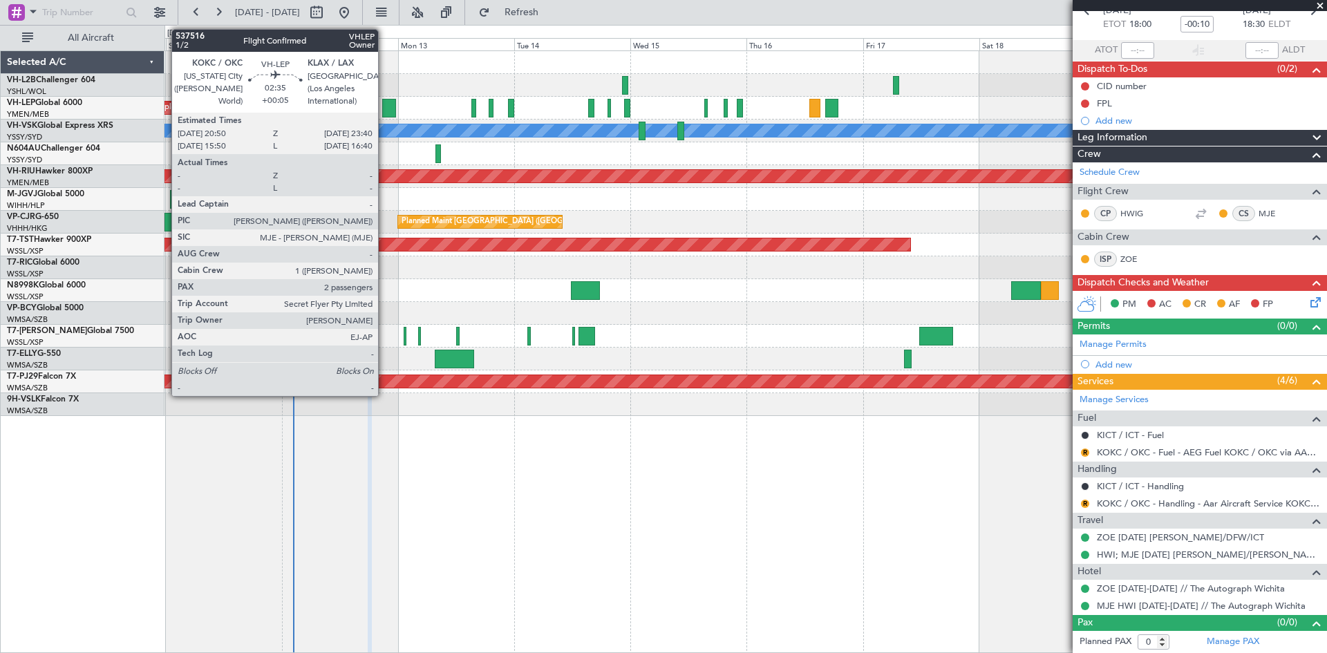 Image resolution: width=1327 pixels, height=653 pixels. I want to click on div: Wed 15, so click(688, 44).